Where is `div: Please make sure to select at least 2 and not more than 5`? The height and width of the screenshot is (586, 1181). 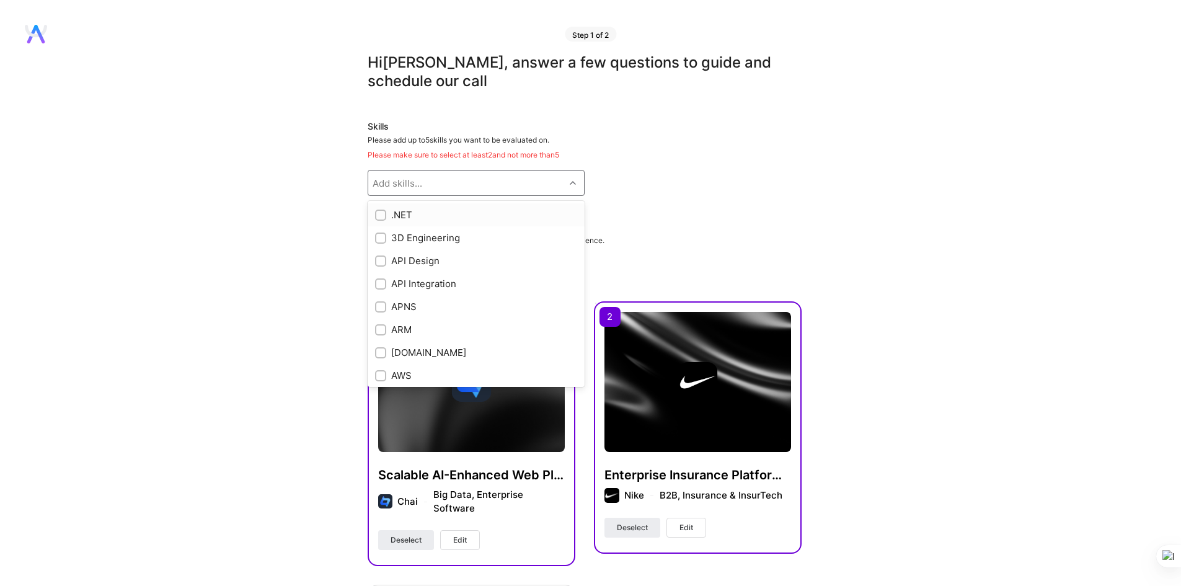
div: Please make sure to select at least 2 and not more than 5 is located at coordinates (585, 155).